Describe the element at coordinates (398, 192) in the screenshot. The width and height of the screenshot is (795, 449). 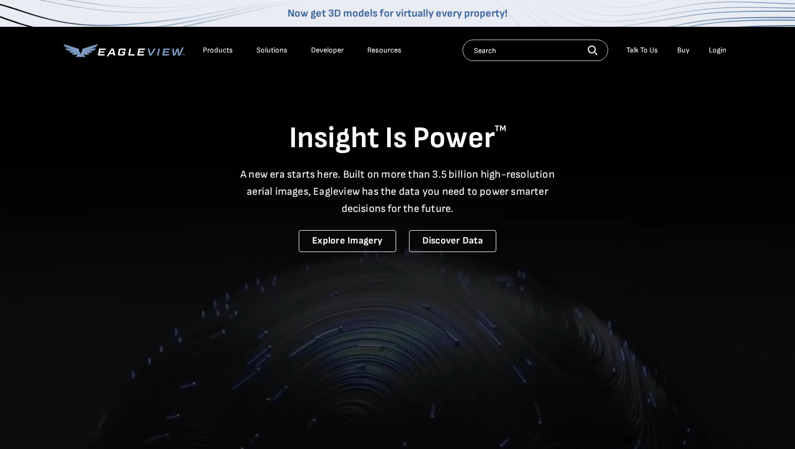
I see `p: A new era starts here. Built on more than 3.5 billion high-resolution aerial images, Eagleview ha...` at that location.